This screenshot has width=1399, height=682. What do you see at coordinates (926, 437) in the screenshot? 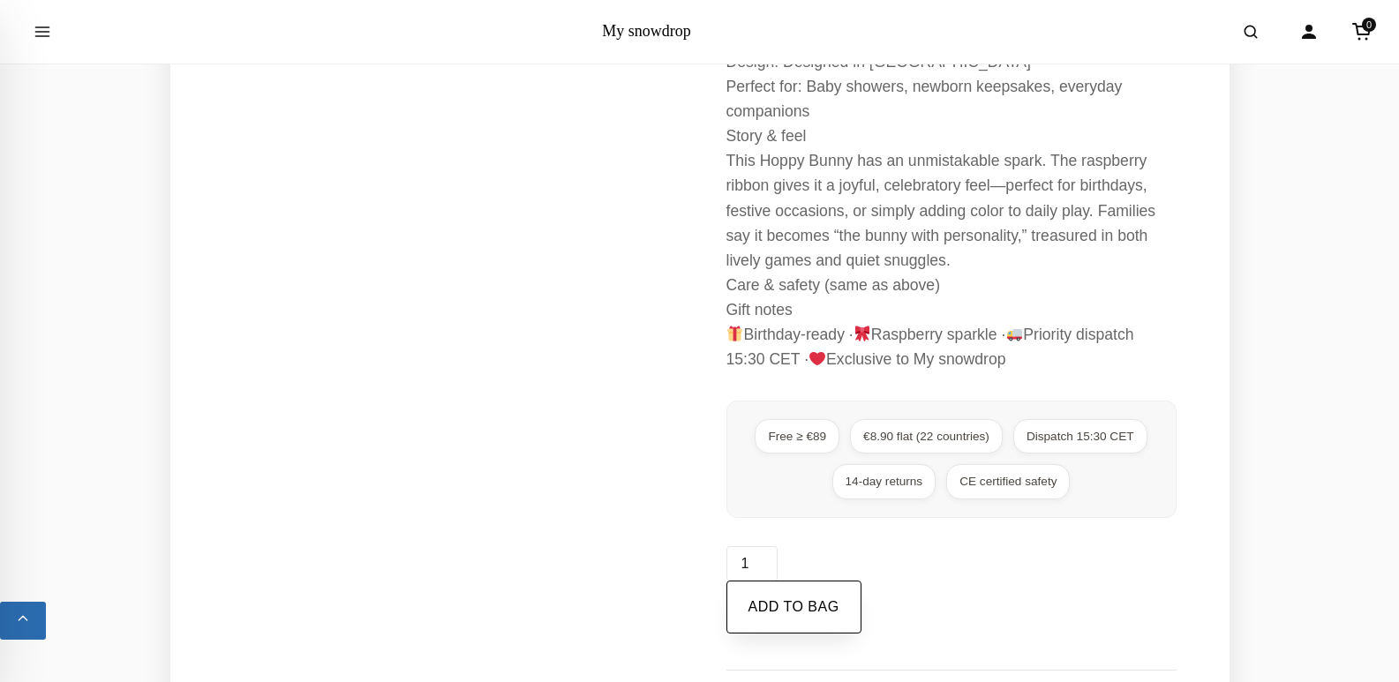
I see `span: €8.90 flat (22 countries)` at bounding box center [926, 437].